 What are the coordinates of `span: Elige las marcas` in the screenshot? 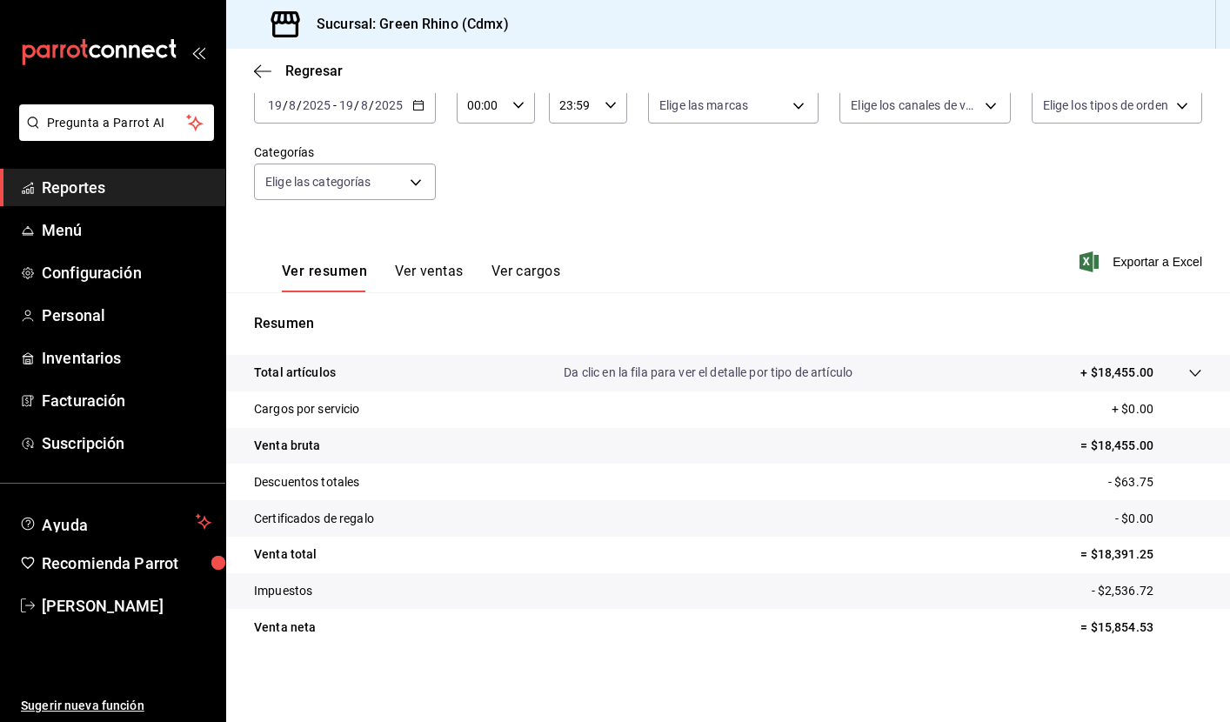 It's located at (704, 105).